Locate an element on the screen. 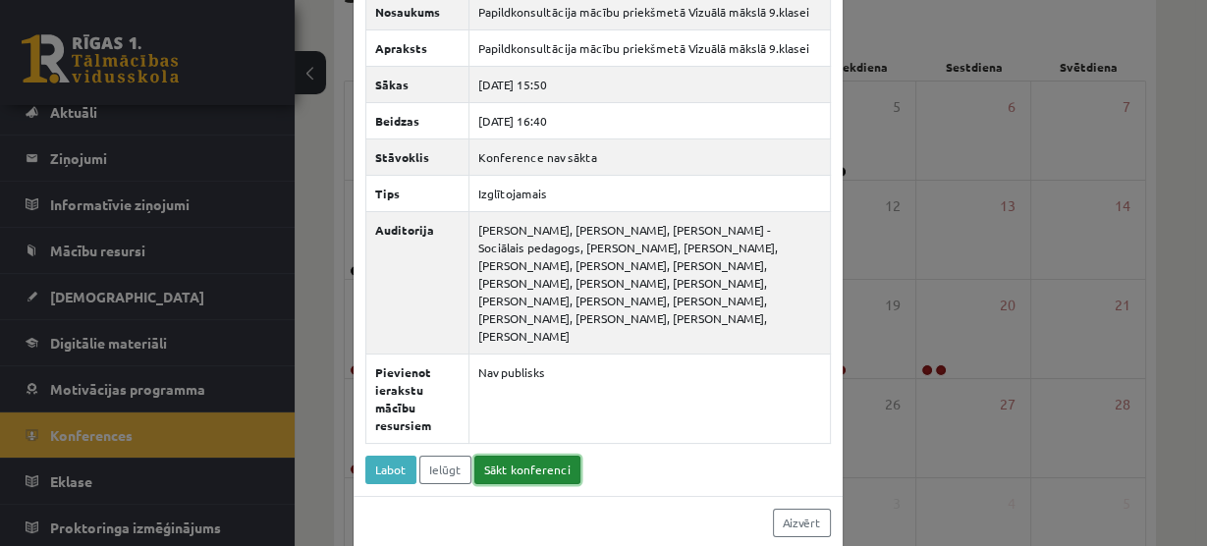  td: Konference nav sākta is located at coordinates (649, 156).